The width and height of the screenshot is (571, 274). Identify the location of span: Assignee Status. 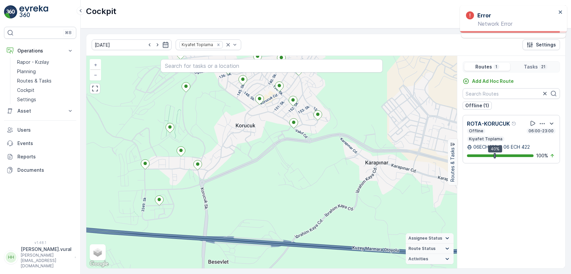
(425, 238).